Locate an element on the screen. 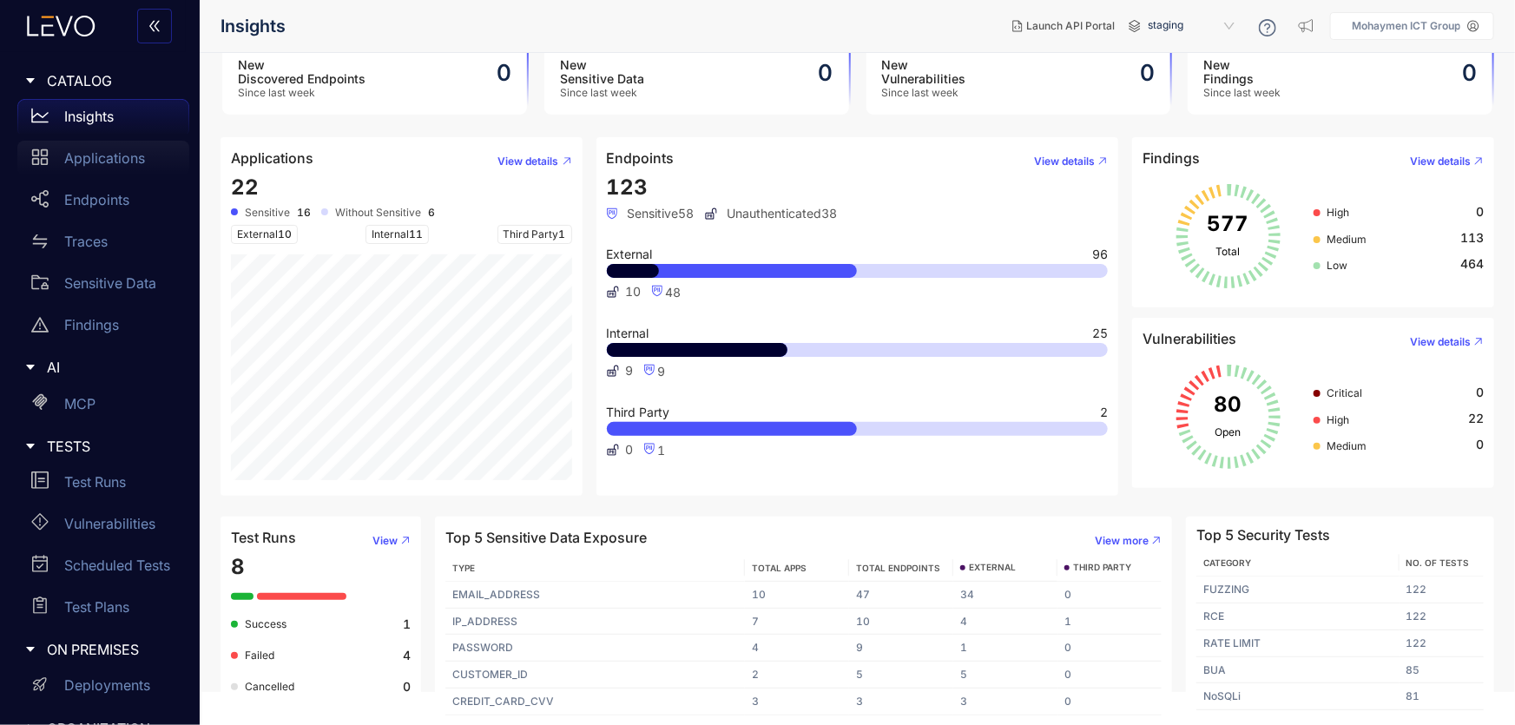 The image size is (1515, 725). span: Failed is located at coordinates (260, 655).